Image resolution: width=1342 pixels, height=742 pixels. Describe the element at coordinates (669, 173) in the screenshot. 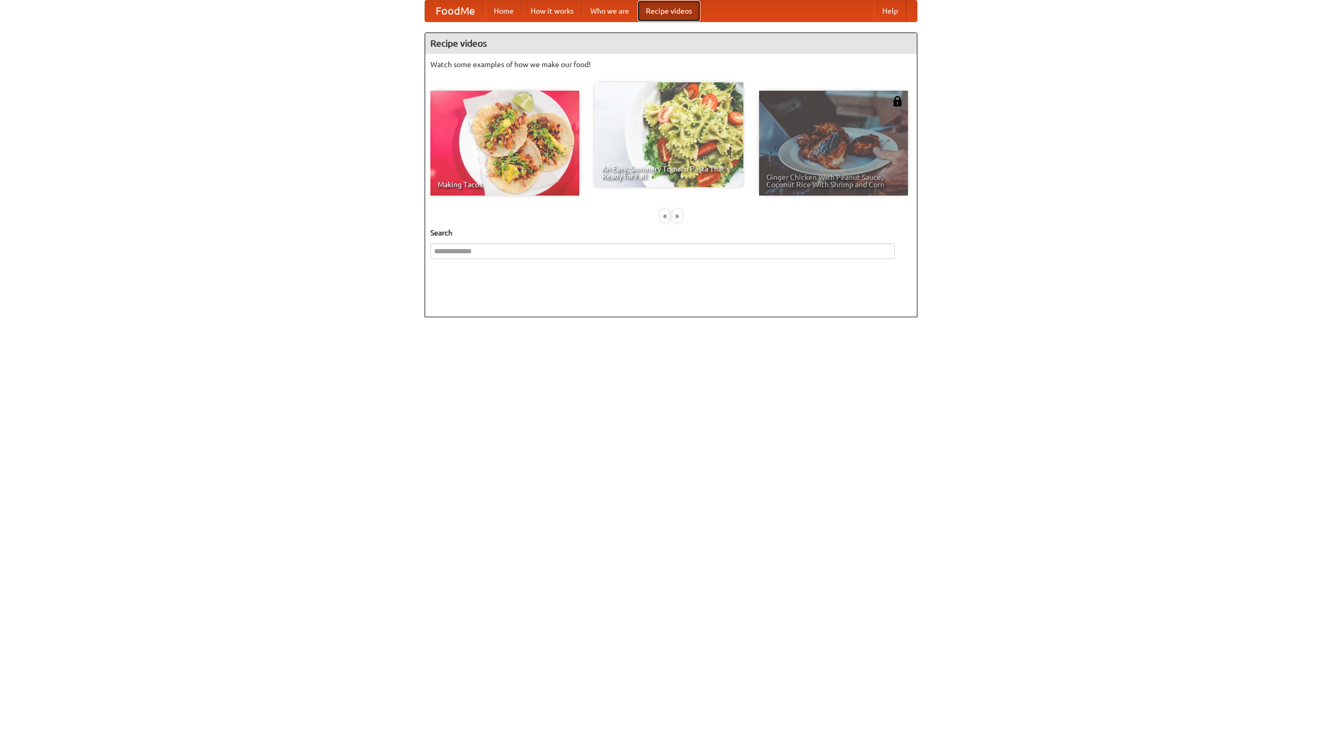

I see `span: An Easy, Summery Tomato Pasta That's Ready for Fall` at that location.